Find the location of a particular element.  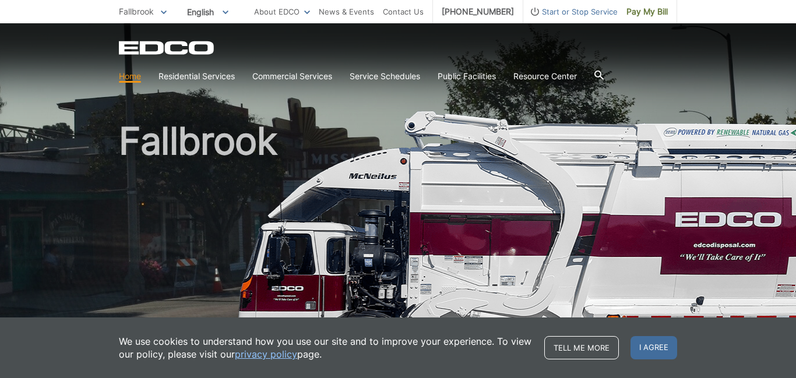

a: Residential Services is located at coordinates (196, 76).